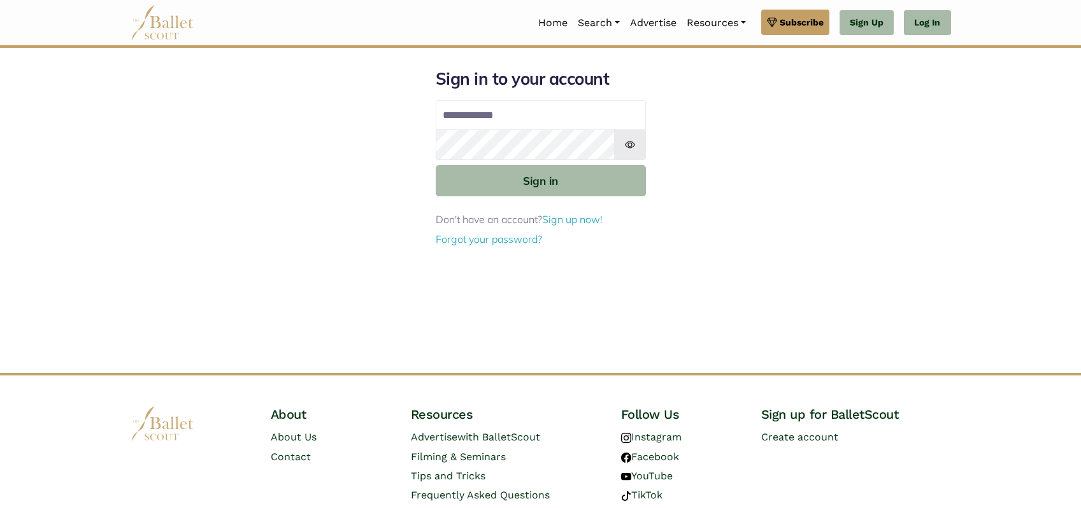 The image size is (1081, 508). Describe the element at coordinates (448, 475) in the screenshot. I see `a: Tips and Tricks` at that location.